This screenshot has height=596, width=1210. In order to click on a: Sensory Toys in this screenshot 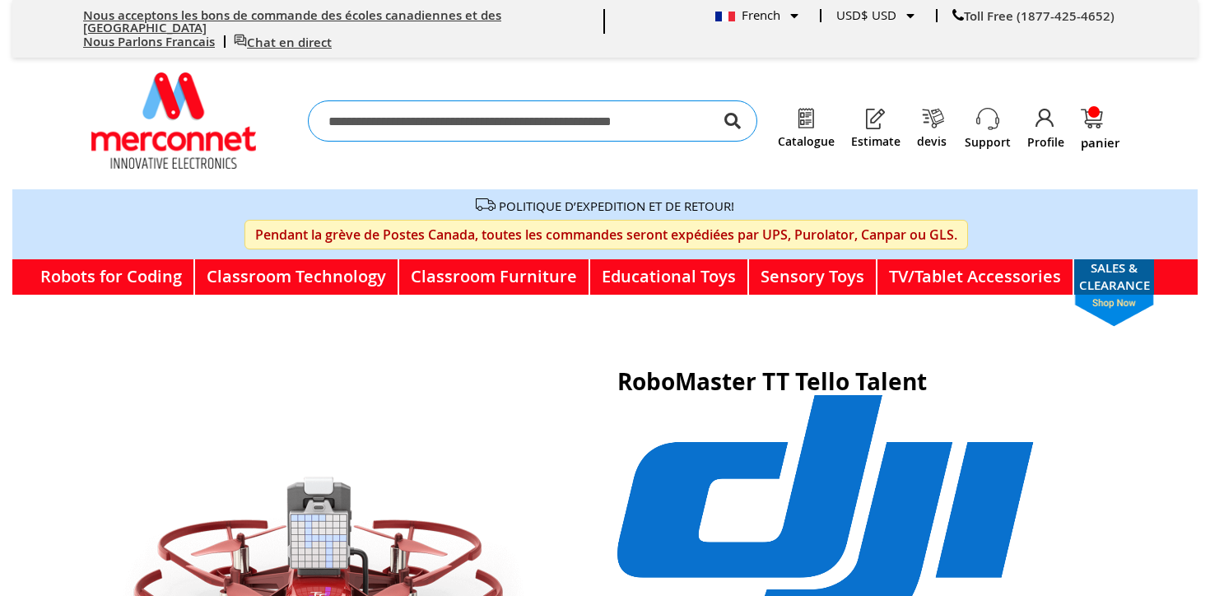, I will do `click(814, 277)`.